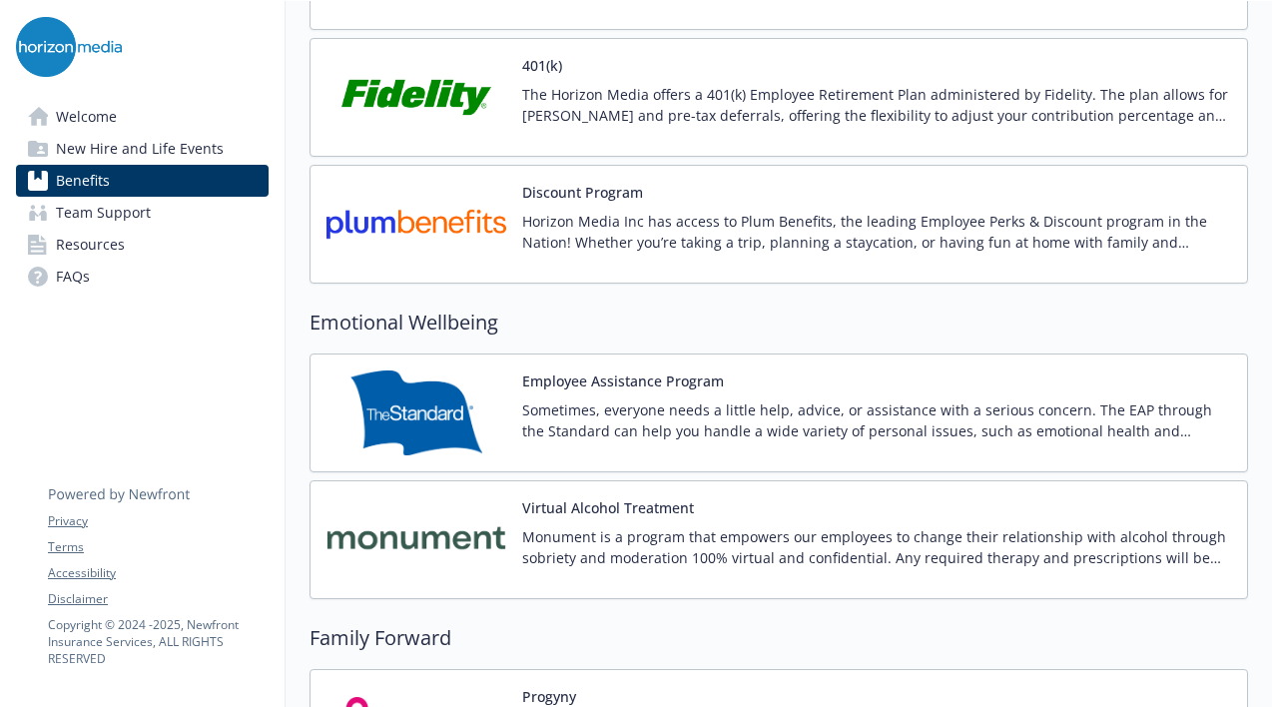 This screenshot has width=1272, height=707. Describe the element at coordinates (549, 696) in the screenshot. I see `button: Progyny` at that location.